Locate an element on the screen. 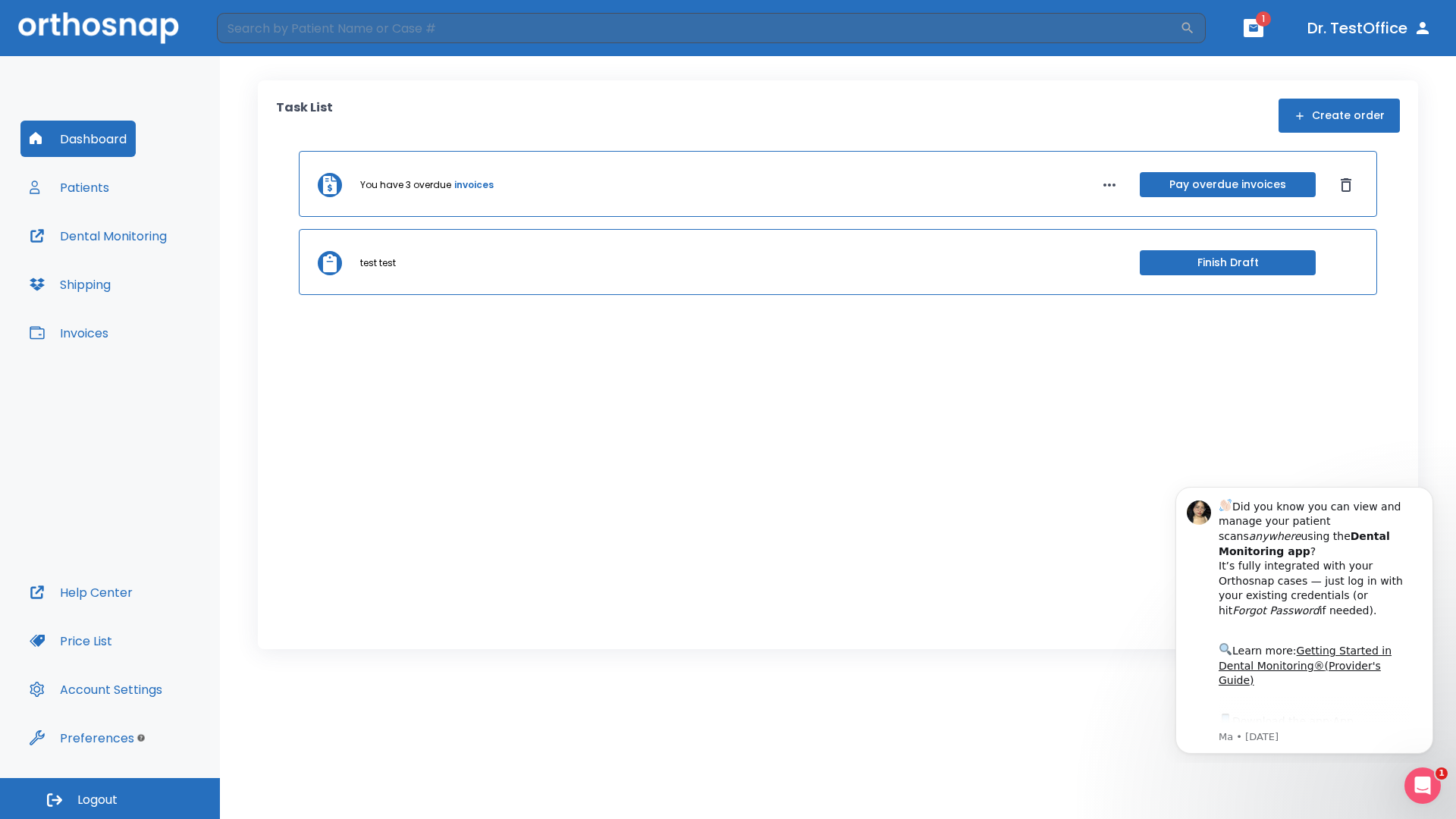  button: Shipping is located at coordinates (69, 284).